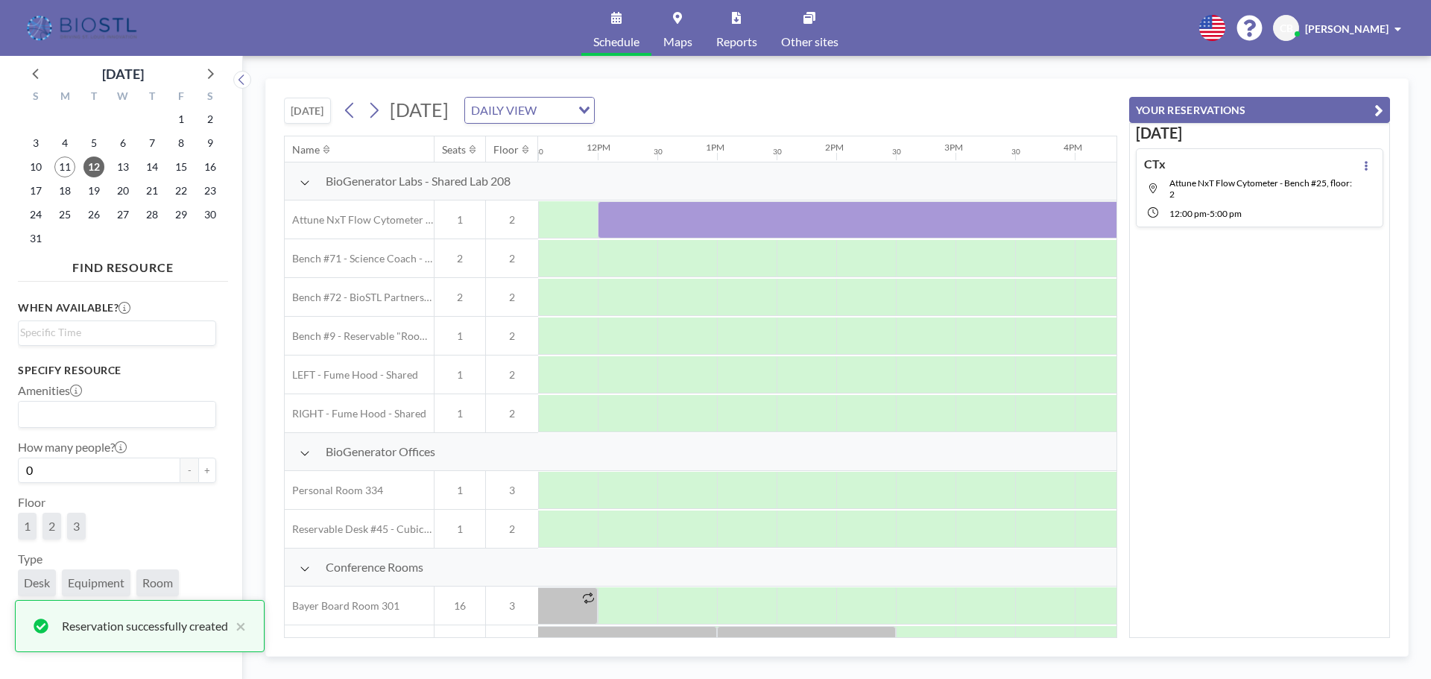 The image size is (1431, 679). Describe the element at coordinates (94, 143) in the screenshot. I see `span: Tuesday, August 5, 2025` at that location.